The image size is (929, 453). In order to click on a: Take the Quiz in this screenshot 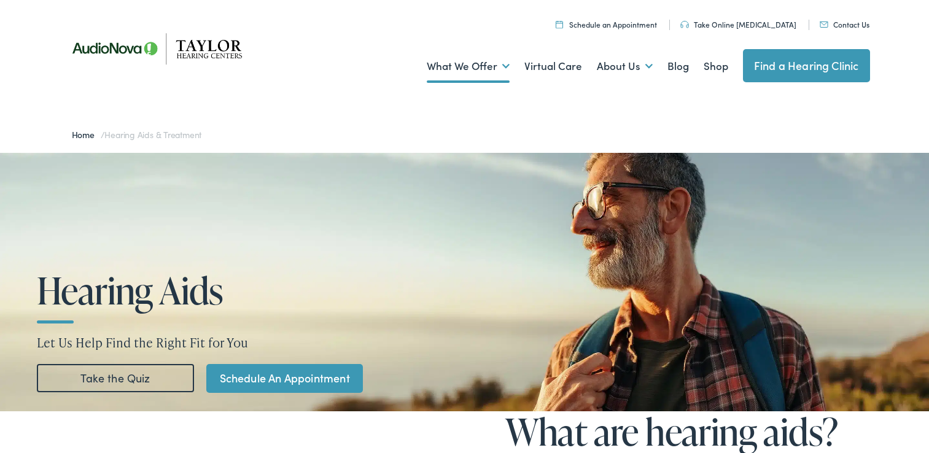, I will do `click(115, 378)`.